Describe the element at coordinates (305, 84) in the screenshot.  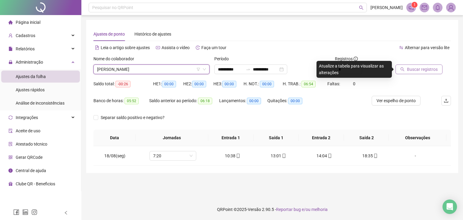
I see `div: H. TRAB.:` at that location.